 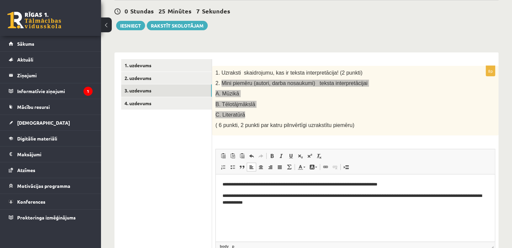 I want to click on a: Rakstīt skolotājam, so click(x=177, y=26).